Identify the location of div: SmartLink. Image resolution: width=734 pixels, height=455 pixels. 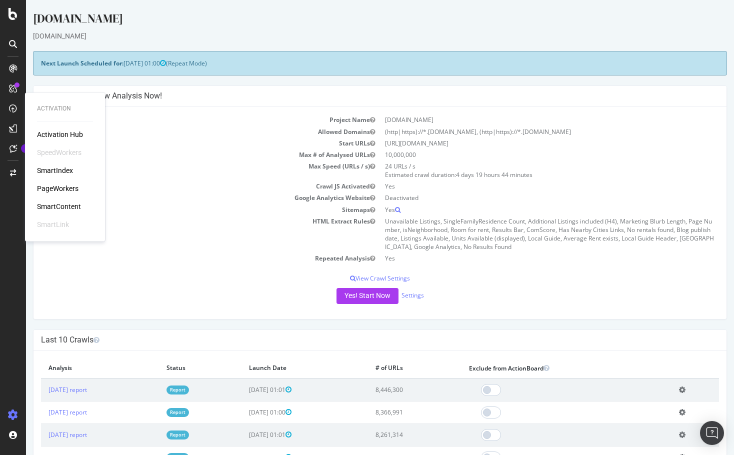
(53, 224).